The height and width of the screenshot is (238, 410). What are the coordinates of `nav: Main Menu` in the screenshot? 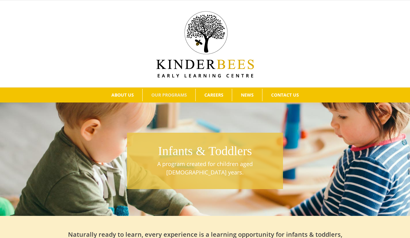 It's located at (205, 95).